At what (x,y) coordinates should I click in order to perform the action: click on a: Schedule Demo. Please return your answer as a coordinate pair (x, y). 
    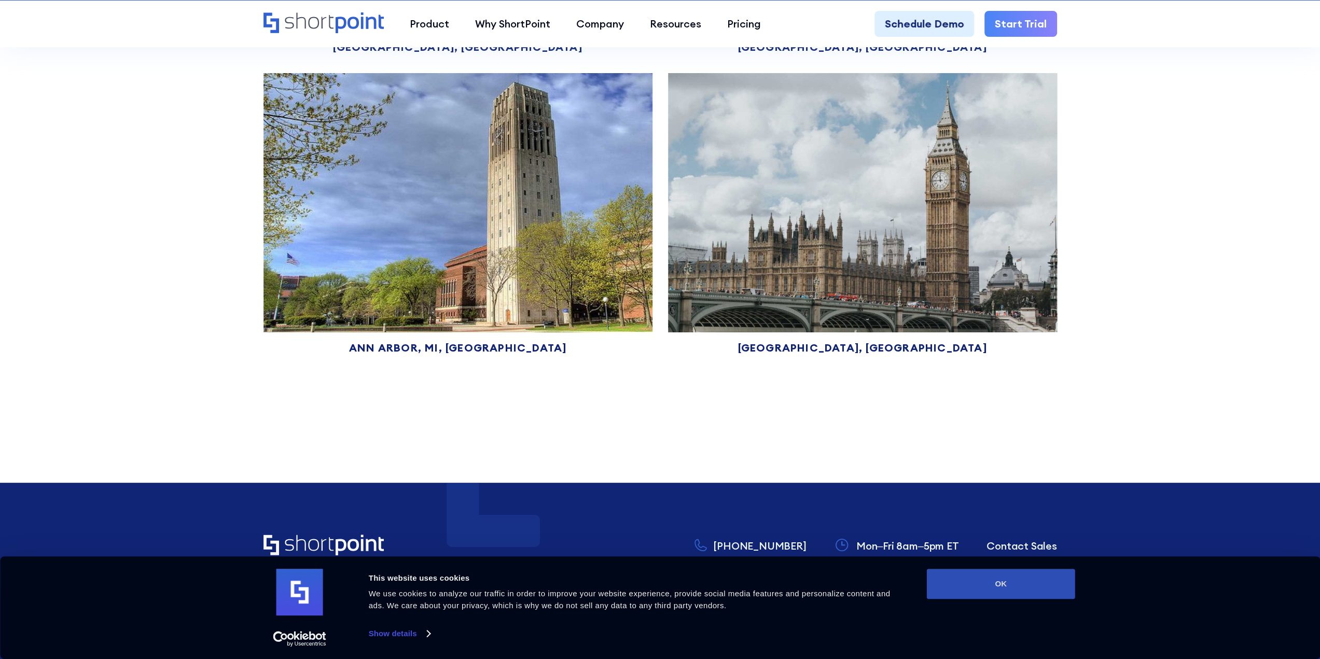
    Looking at the image, I should click on (924, 24).